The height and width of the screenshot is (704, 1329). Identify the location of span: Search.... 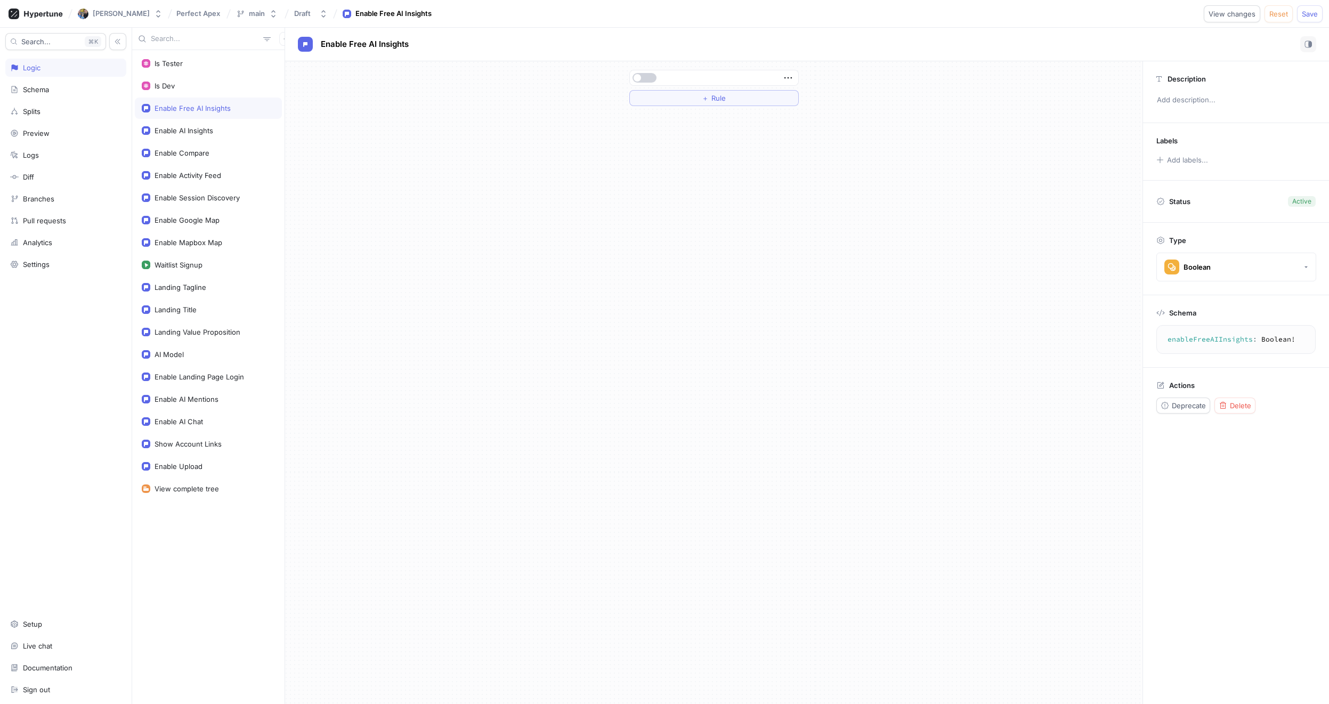
(36, 42).